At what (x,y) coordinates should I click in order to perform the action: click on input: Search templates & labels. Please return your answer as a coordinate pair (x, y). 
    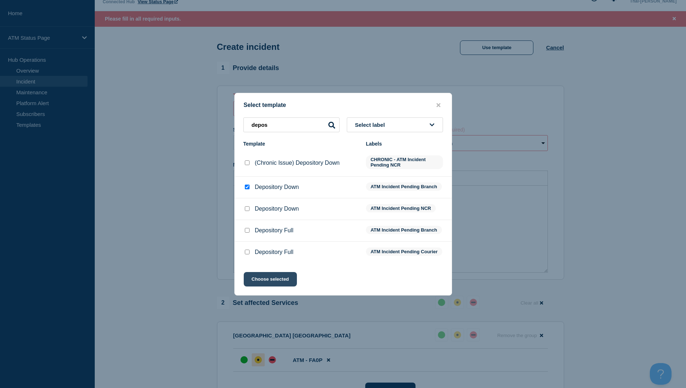
    Looking at the image, I should click on (291, 125).